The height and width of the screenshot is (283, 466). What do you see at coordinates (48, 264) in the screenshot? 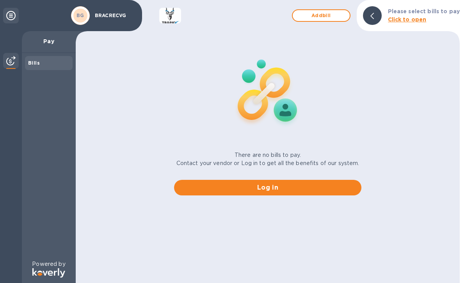
I see `p: Powered by` at bounding box center [48, 264].